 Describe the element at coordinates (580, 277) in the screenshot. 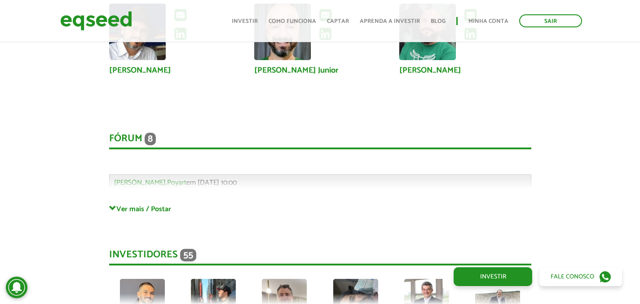

I see `a: Fale conosco` at that location.